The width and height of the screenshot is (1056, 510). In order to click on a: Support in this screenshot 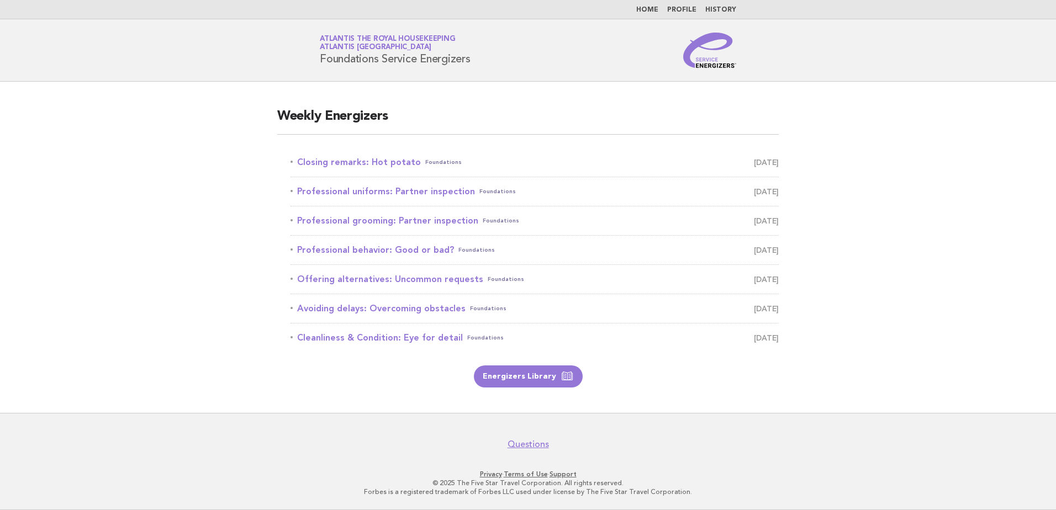, I will do `click(563, 475)`.